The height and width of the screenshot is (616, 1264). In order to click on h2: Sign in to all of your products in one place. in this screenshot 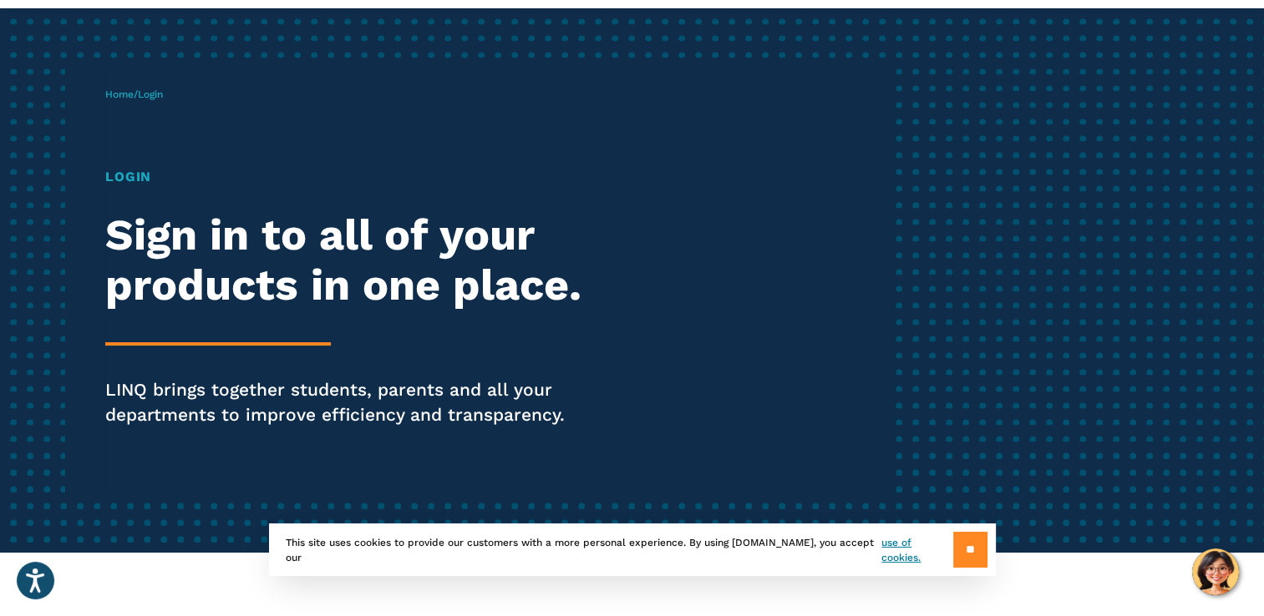, I will do `click(348, 261)`.